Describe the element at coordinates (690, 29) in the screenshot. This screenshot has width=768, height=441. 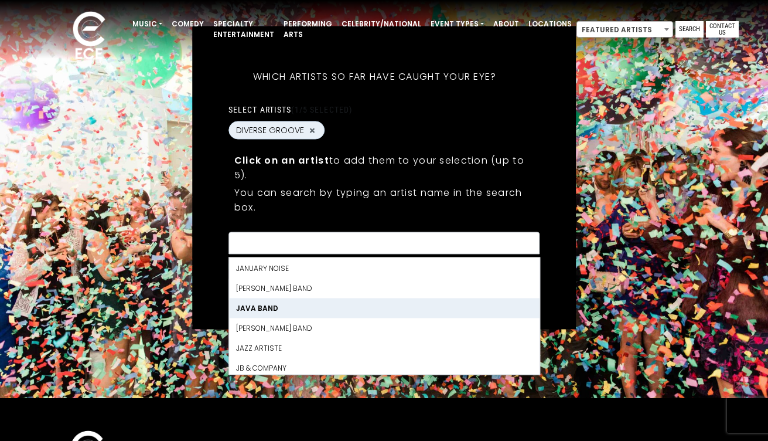
I see `a: Search` at that location.